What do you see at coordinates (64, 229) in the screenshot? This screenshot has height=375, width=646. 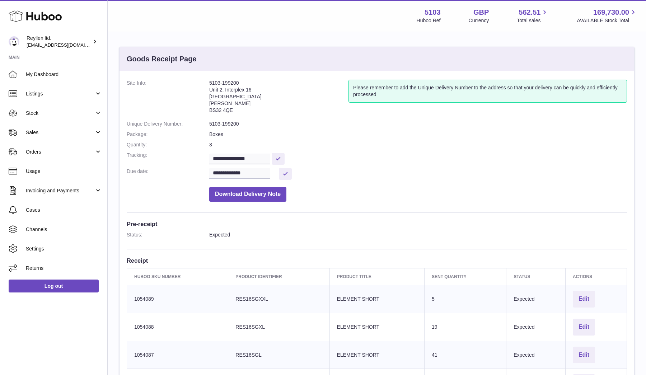 I see `span: Channels` at bounding box center [64, 229].